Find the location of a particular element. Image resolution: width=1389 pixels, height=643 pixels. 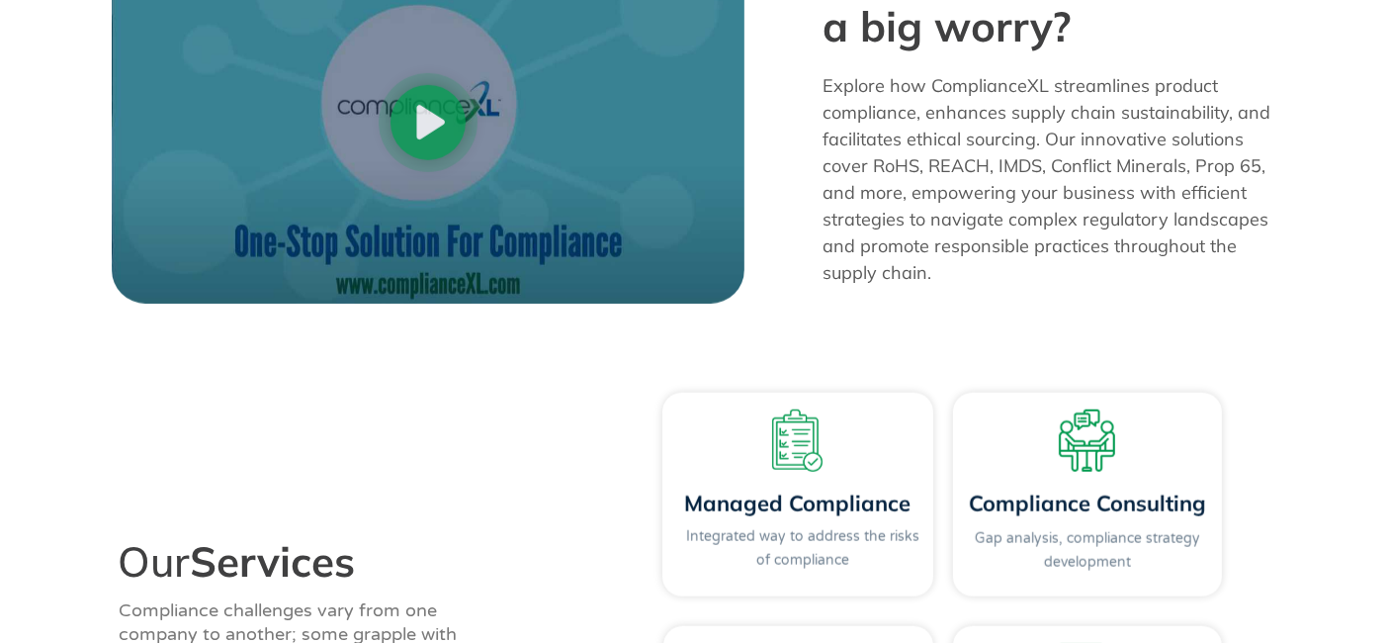

p: Explore how ComplianceXL streamlines product compliance, enhances supply chain sustainability, an... is located at coordinates (1051, 179).